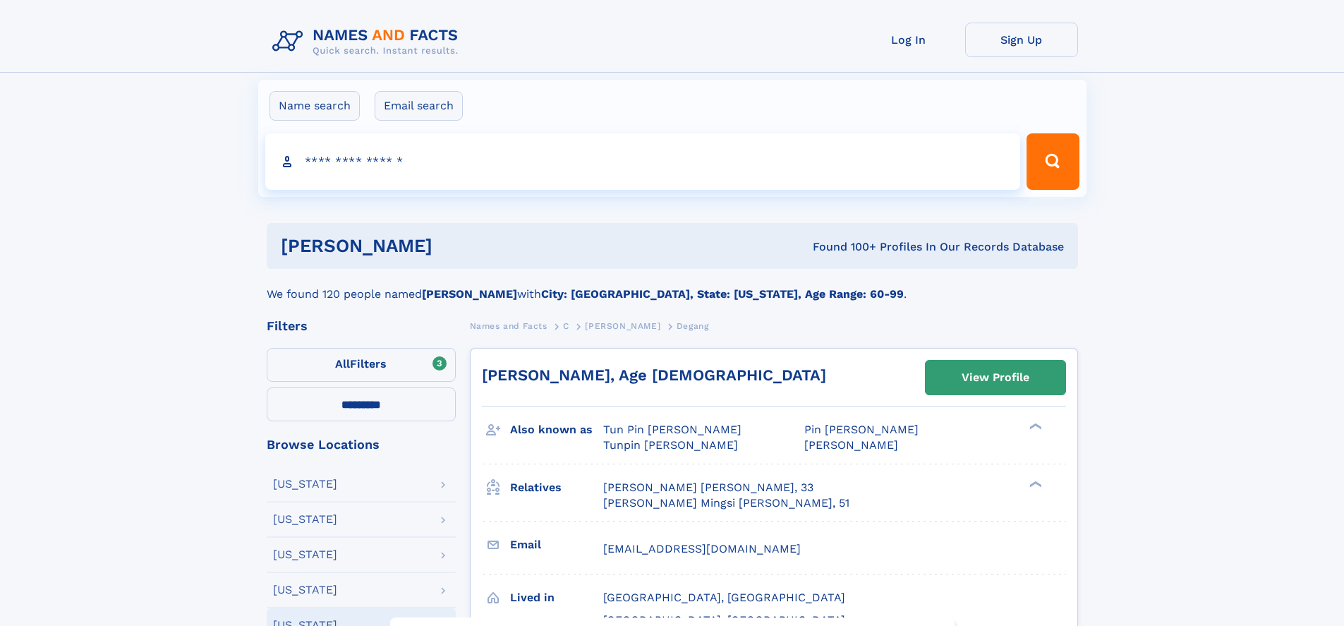 The height and width of the screenshot is (626, 1344). What do you see at coordinates (843, 247) in the screenshot?
I see `div: Found 100+ Profiles In Our Records Database` at bounding box center [843, 247].